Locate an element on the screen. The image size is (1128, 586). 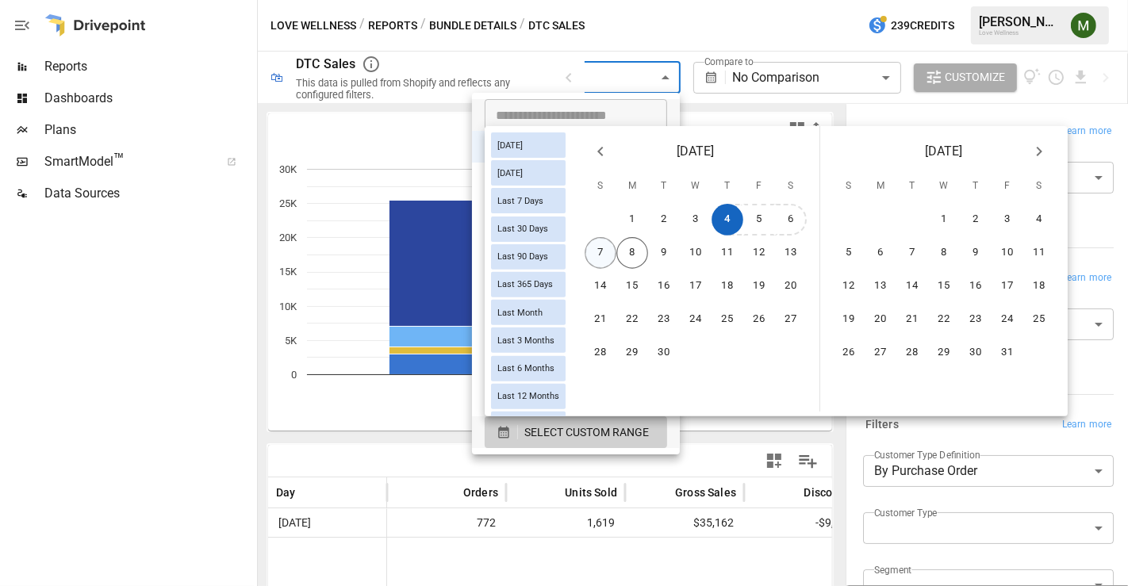
span: Last Month is located at coordinates (519, 312).